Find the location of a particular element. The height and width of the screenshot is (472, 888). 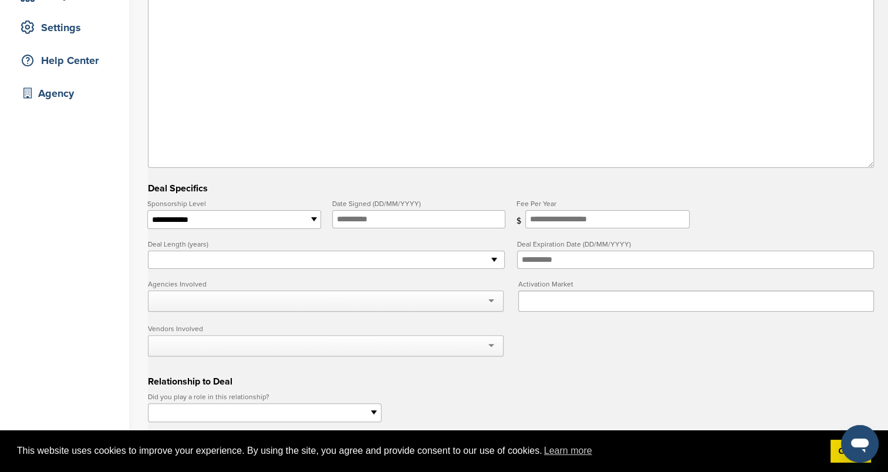

div: Agency is located at coordinates (68, 93).